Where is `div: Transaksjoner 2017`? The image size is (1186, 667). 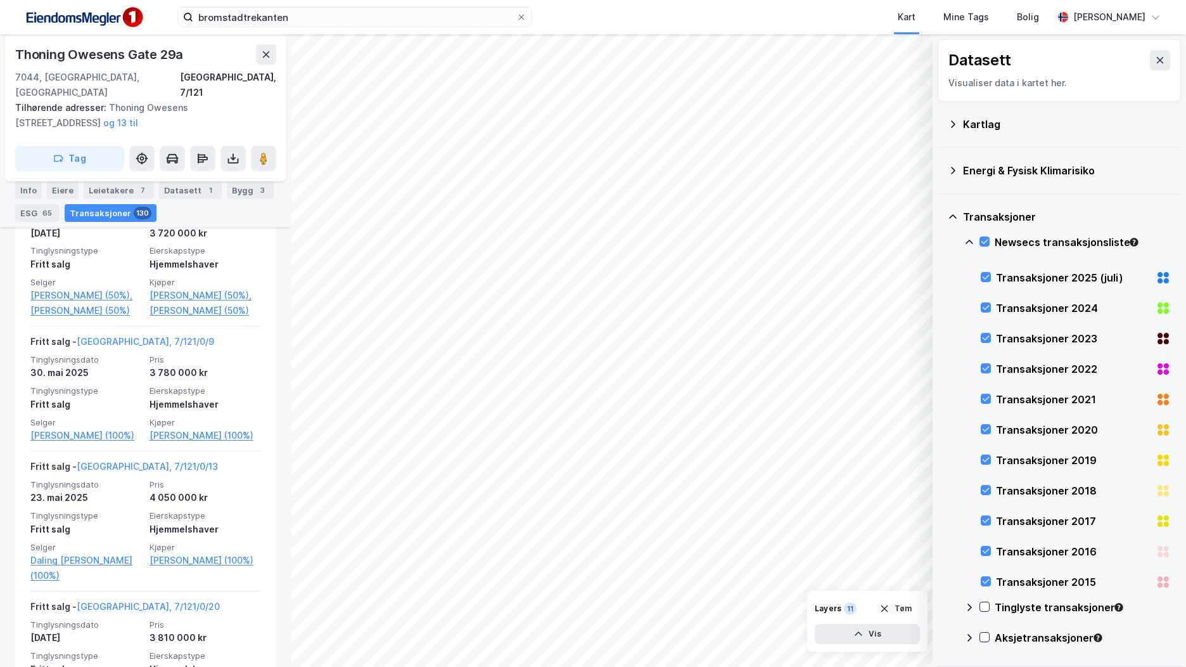
div: Transaksjoner 2017 is located at coordinates (1074, 521).